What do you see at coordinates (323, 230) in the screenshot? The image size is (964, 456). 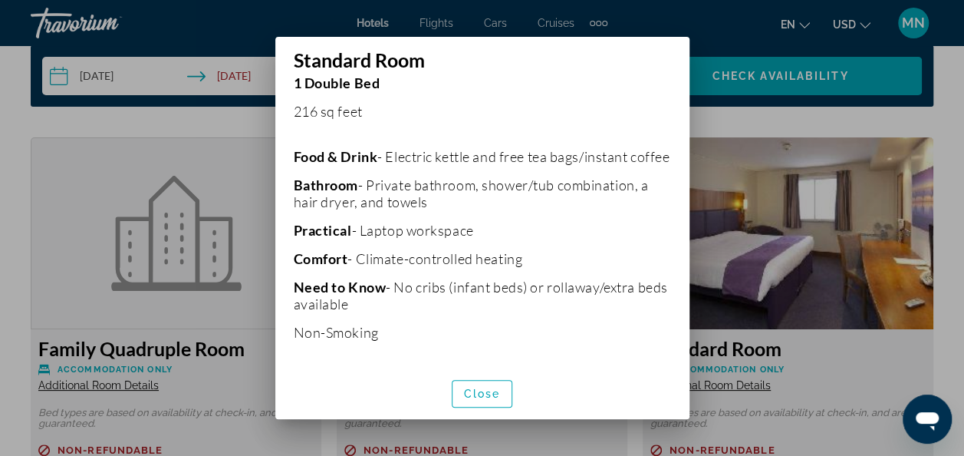 I see `b: Practical` at bounding box center [323, 230].